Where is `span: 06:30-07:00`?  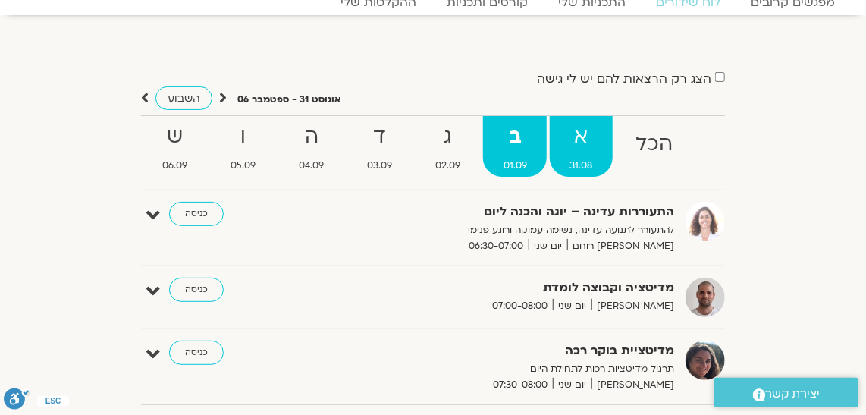
span: 06:30-07:00 is located at coordinates (496, 246).